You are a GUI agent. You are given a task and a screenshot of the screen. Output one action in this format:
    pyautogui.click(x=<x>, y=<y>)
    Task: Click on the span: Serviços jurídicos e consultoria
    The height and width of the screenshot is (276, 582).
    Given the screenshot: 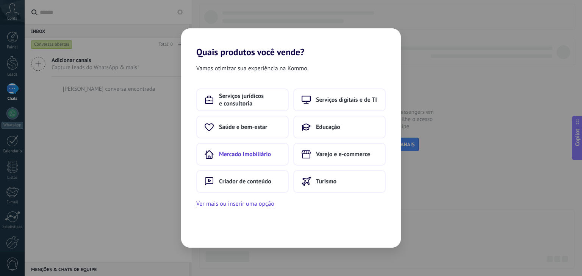 What is the action you would take?
    pyautogui.click(x=250, y=100)
    